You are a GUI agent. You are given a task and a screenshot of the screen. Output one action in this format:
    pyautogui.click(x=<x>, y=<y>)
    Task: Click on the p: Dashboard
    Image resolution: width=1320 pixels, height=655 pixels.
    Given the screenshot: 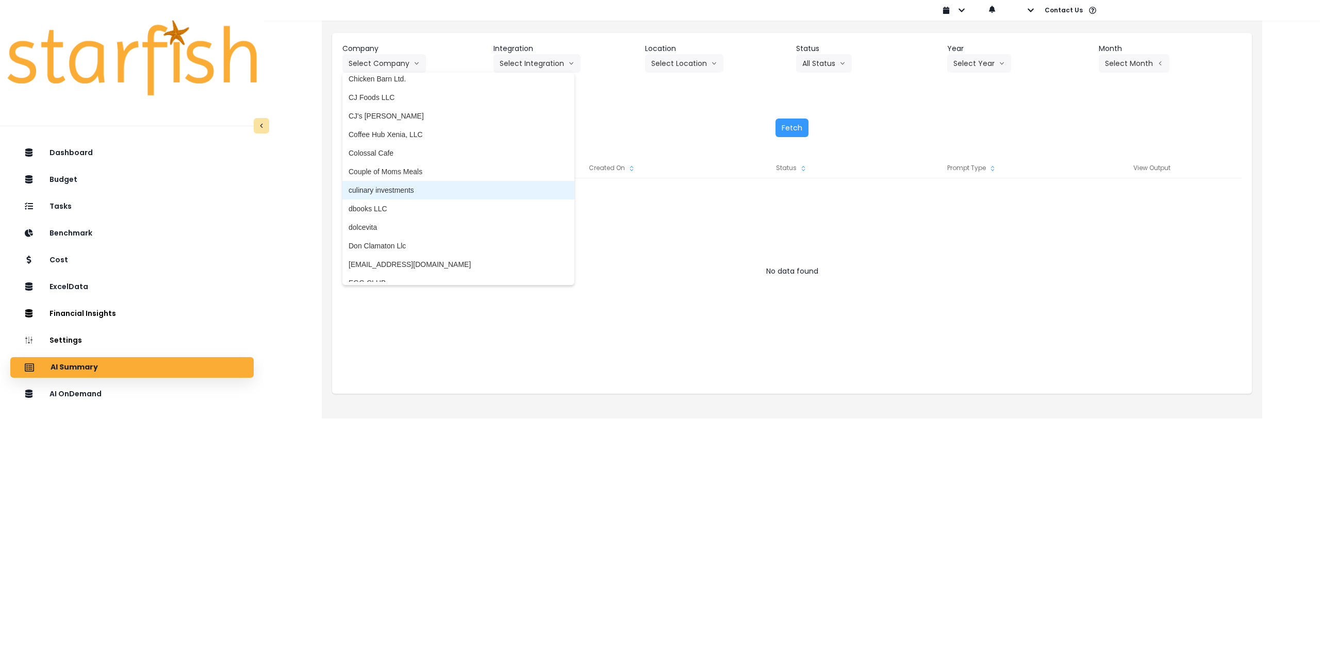 What is the action you would take?
    pyautogui.click(x=71, y=153)
    